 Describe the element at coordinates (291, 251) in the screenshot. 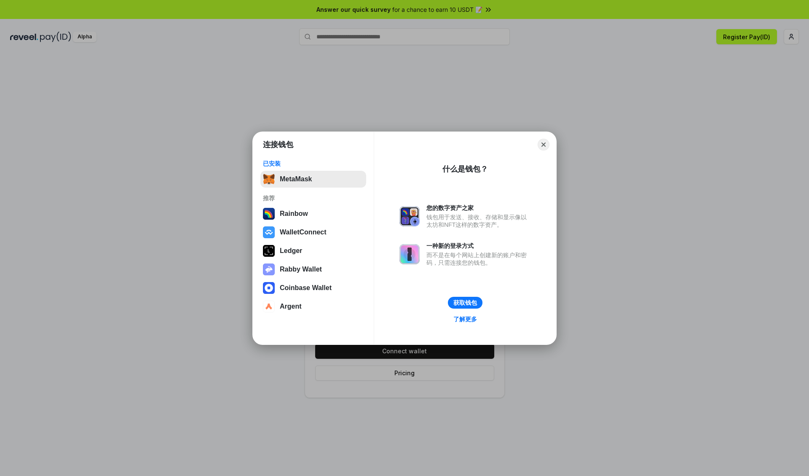

I see `div: Ledger` at that location.